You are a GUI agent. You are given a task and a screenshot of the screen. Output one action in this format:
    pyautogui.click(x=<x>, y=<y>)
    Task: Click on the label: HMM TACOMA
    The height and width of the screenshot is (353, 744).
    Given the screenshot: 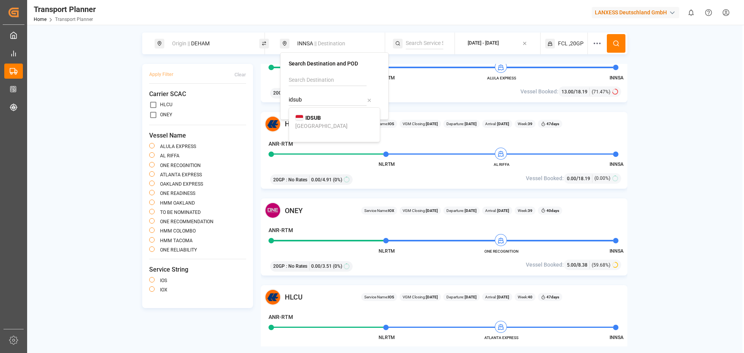 What is the action you would take?
    pyautogui.click(x=176, y=240)
    